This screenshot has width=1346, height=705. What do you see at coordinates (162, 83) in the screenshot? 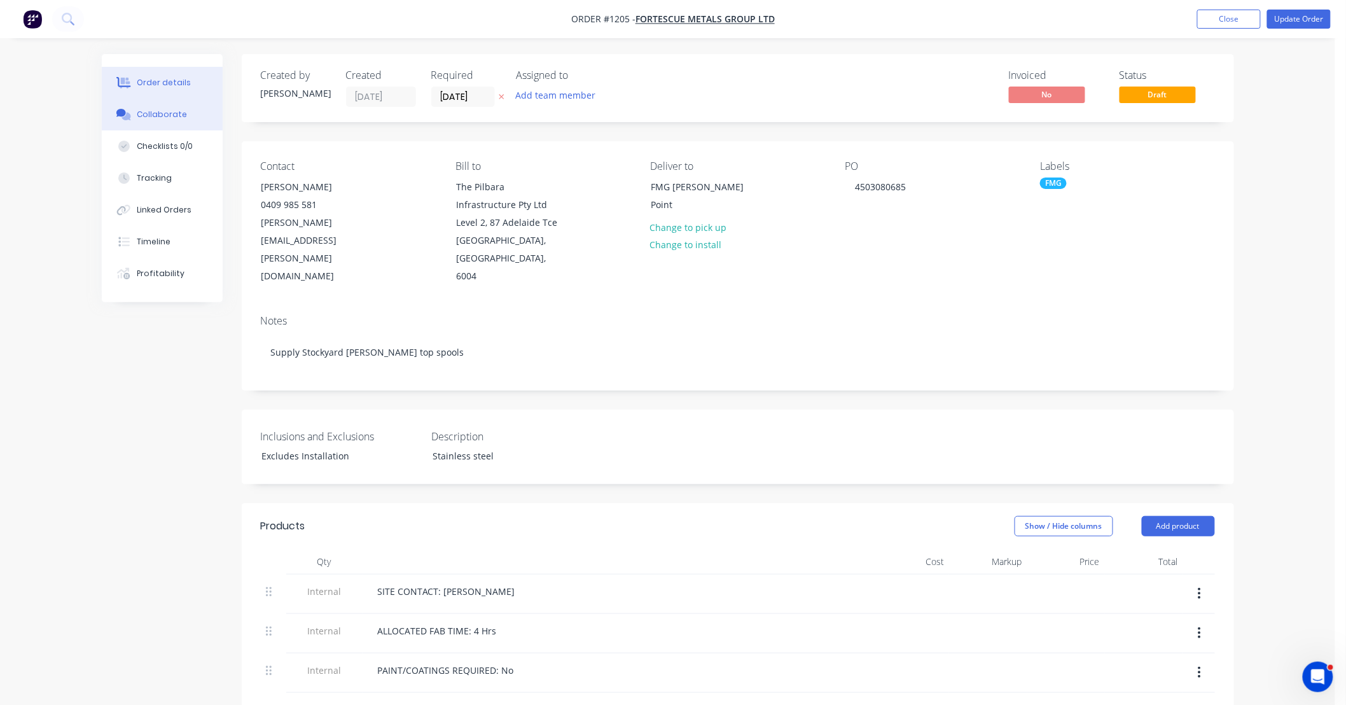
I see `button: Order details` at bounding box center [162, 83].